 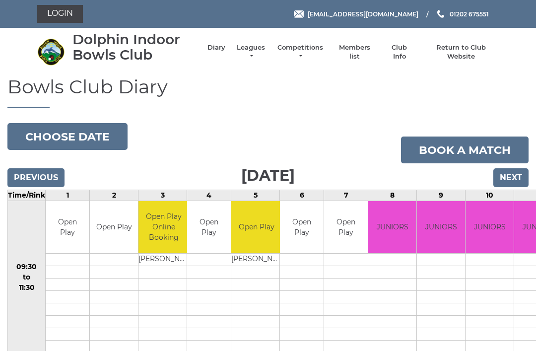 I want to click on td: 8, so click(x=392, y=195).